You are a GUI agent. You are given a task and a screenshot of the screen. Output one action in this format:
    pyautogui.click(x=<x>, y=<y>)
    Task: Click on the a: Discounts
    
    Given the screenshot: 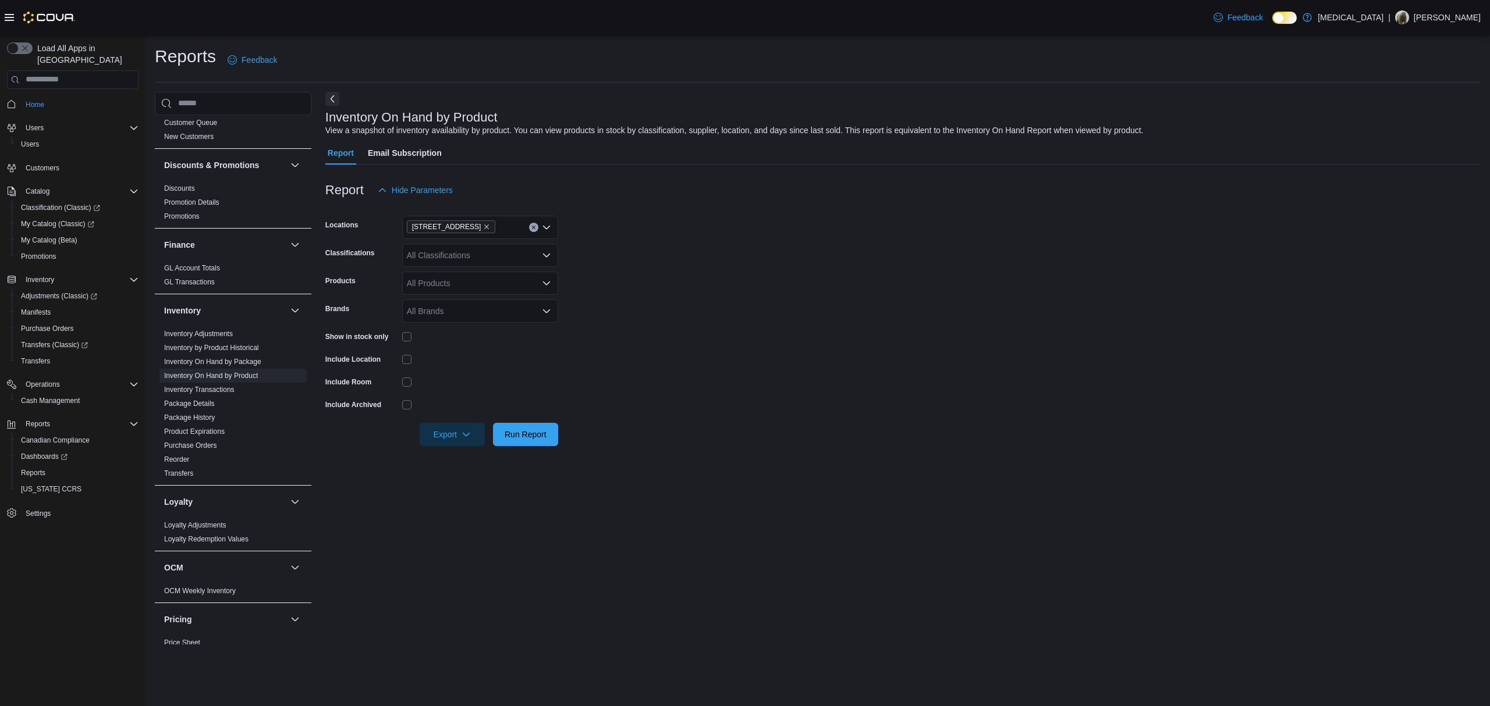 What is the action you would take?
    pyautogui.click(x=179, y=189)
    